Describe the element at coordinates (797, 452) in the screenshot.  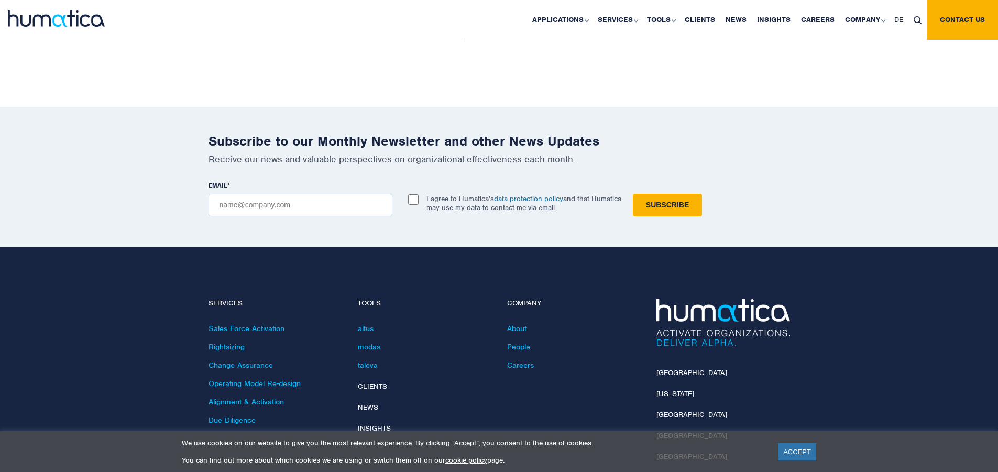
I see `a: ACCEPT` at that location.